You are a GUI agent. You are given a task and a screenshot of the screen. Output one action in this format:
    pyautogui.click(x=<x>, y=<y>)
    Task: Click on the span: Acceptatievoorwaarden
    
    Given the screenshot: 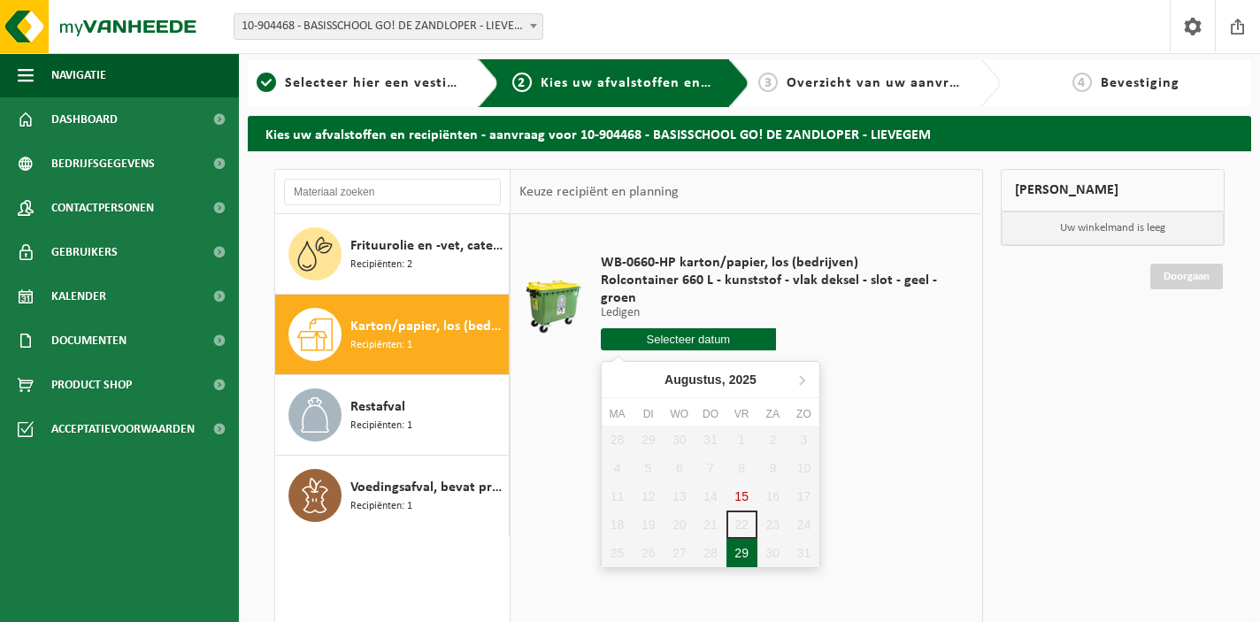 What is the action you would take?
    pyautogui.click(x=123, y=429)
    